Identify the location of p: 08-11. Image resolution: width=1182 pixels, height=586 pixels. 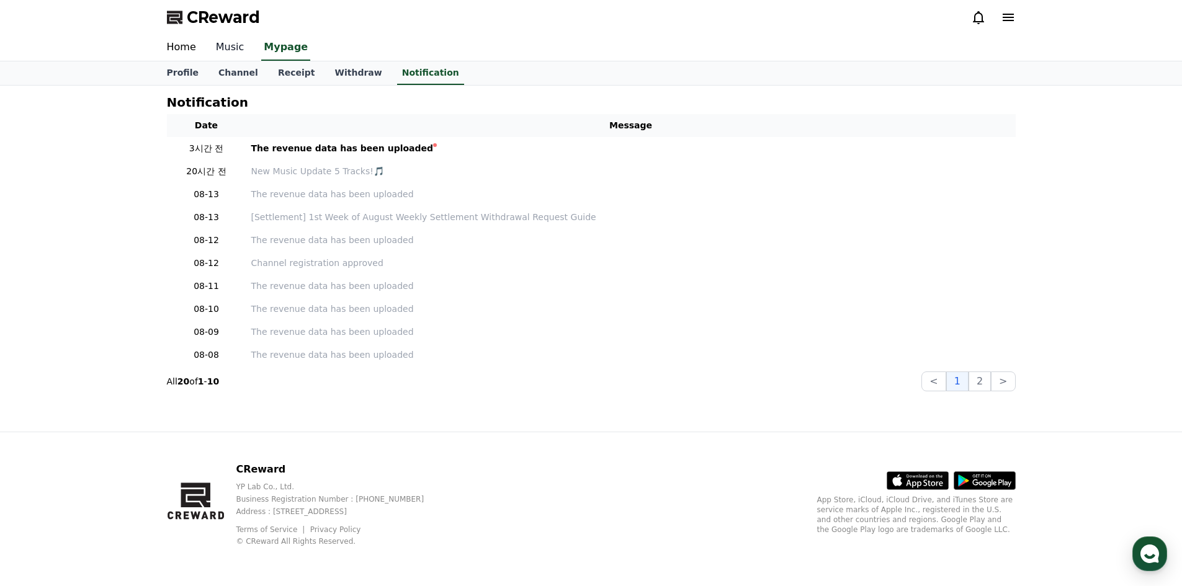
(207, 286).